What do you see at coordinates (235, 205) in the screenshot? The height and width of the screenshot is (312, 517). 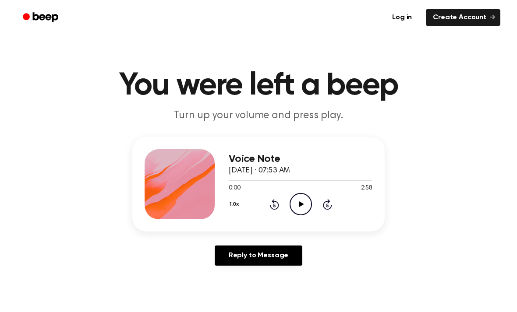 I see `button: 1.0x` at bounding box center [235, 205].